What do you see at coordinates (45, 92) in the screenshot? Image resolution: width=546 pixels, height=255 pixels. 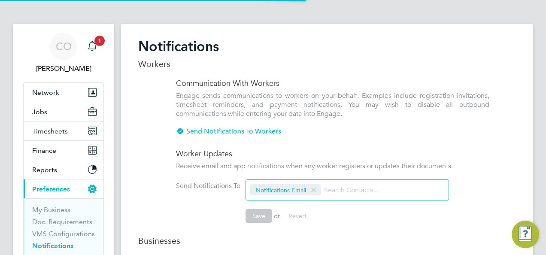 I see `span: Network` at bounding box center [45, 92].